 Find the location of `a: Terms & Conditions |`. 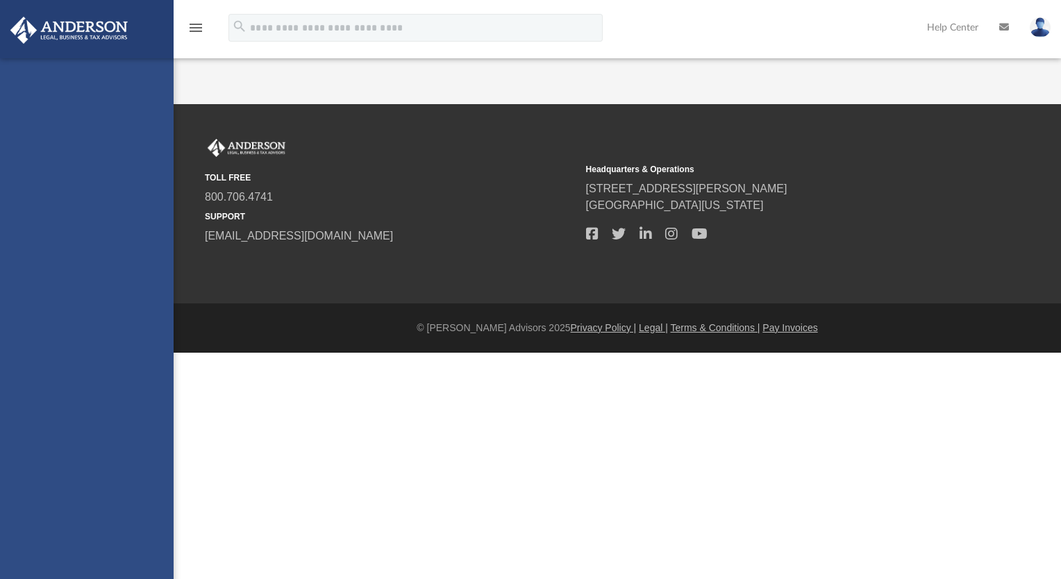

a: Terms & Conditions | is located at coordinates (715, 328).